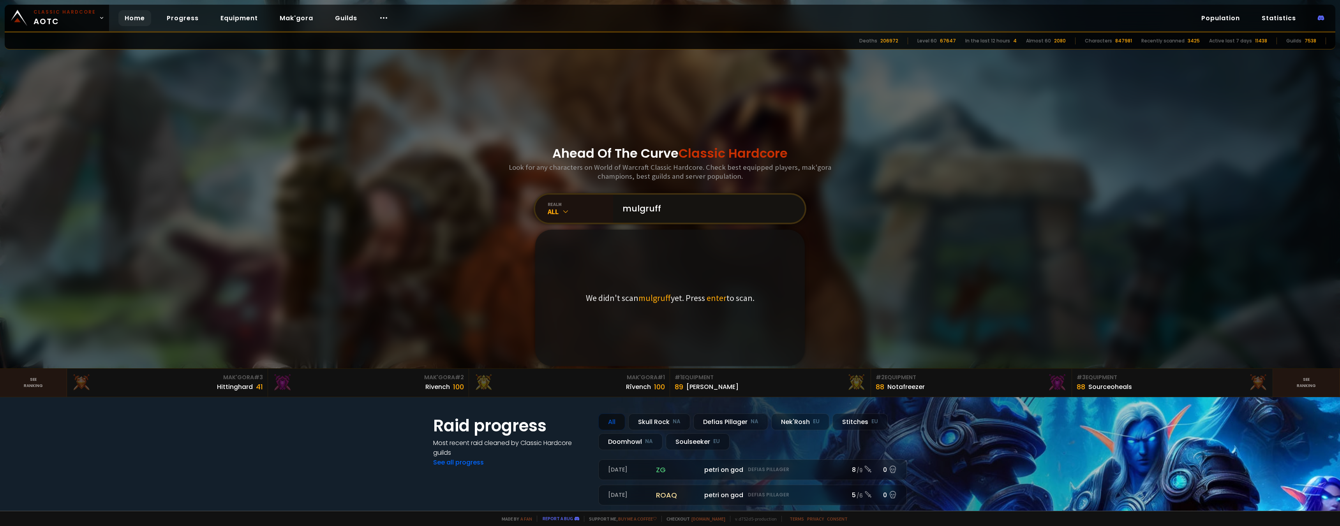 This screenshot has height=526, width=1340. What do you see at coordinates (569, 383) in the screenshot?
I see `a: Mak'Gora#1Rîvench100` at bounding box center [569, 383].